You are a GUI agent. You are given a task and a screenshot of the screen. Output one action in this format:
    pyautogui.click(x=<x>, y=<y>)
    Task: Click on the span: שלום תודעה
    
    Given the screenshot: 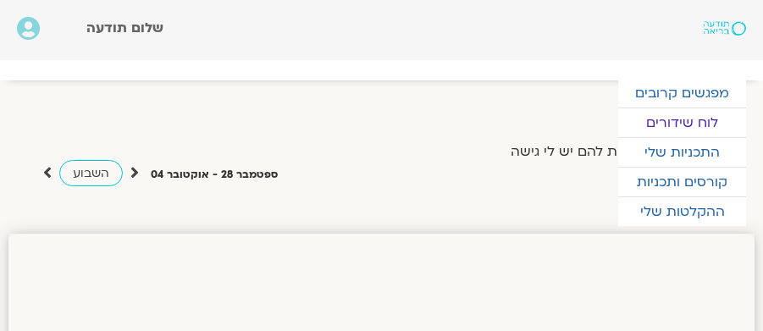 What is the action you would take?
    pyautogui.click(x=125, y=28)
    